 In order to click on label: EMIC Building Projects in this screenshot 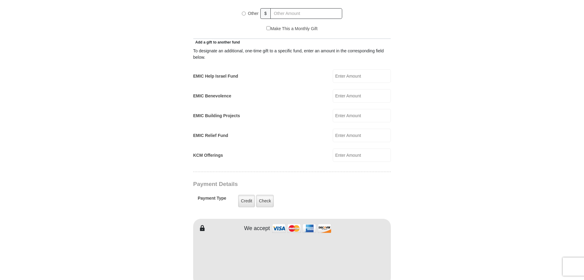, I will do `click(216, 116)`.